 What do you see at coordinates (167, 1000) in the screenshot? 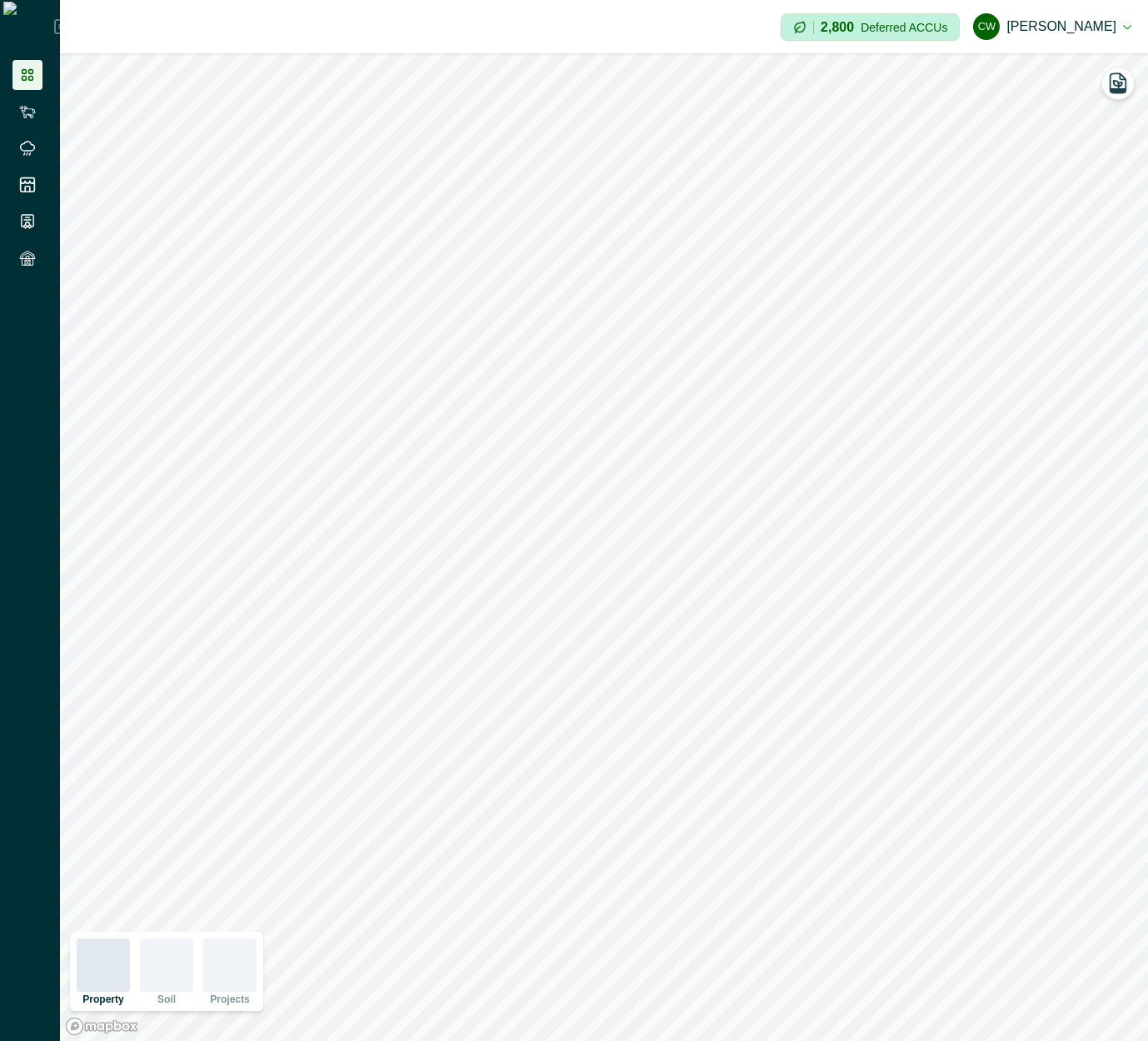
I see `p: Soil` at bounding box center [167, 1000].